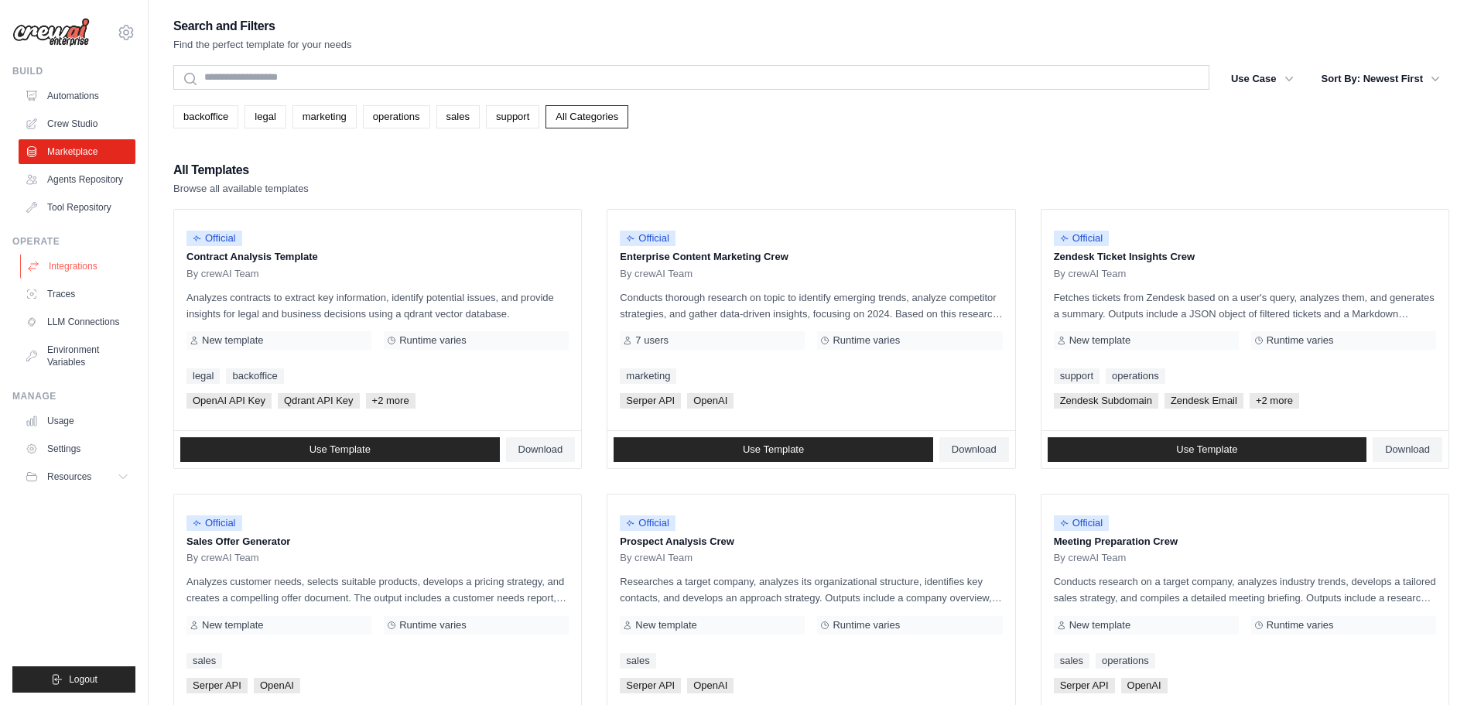 The width and height of the screenshot is (1474, 705). I want to click on p: Researches a target company, analyzes its organizational structure, identifies key contacts, and ..., so click(811, 590).